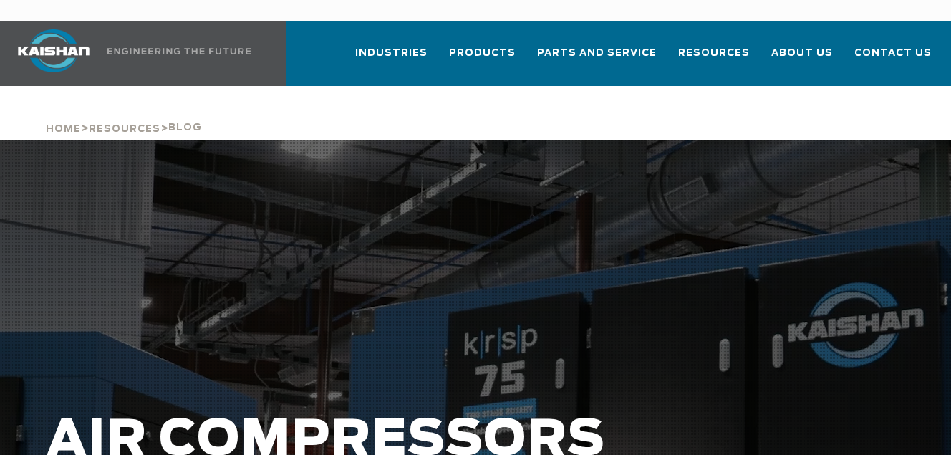 The height and width of the screenshot is (455, 951). Describe the element at coordinates (596, 53) in the screenshot. I see `span: Parts and Service` at that location.